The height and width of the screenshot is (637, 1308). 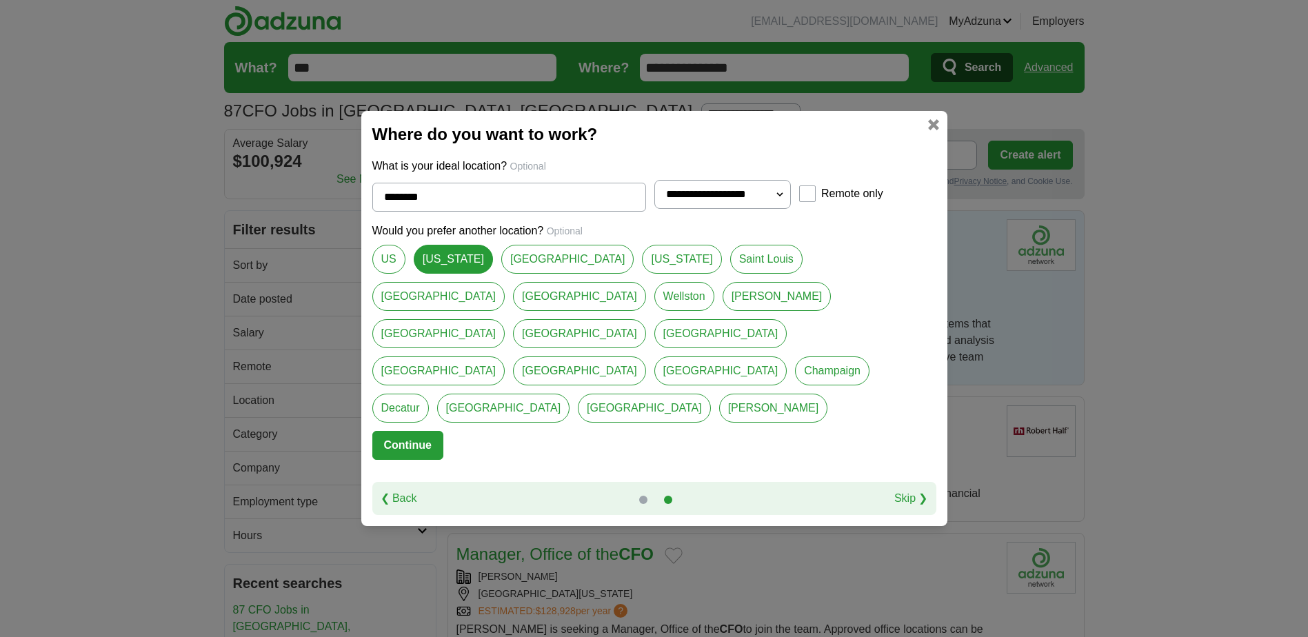 I want to click on a: Wellston, so click(x=684, y=296).